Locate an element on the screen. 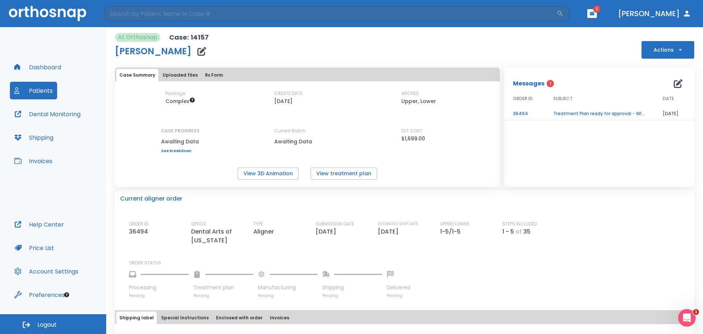 This screenshot has height=334, width=703. span: Logout is located at coordinates (47, 325).